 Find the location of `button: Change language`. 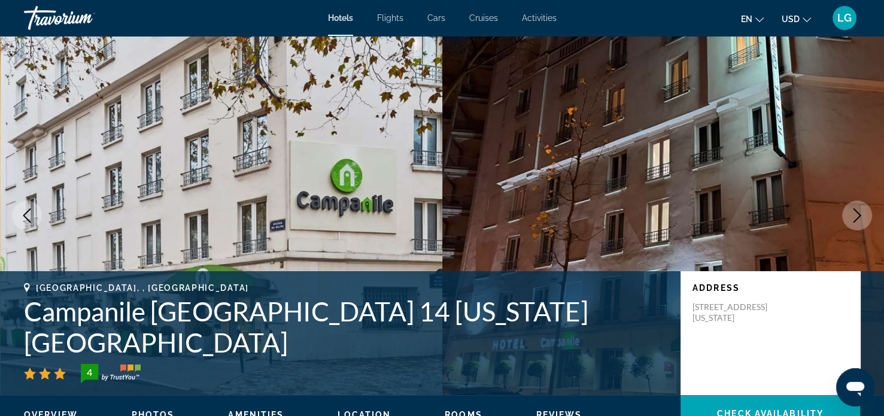

button: Change language is located at coordinates (752, 19).